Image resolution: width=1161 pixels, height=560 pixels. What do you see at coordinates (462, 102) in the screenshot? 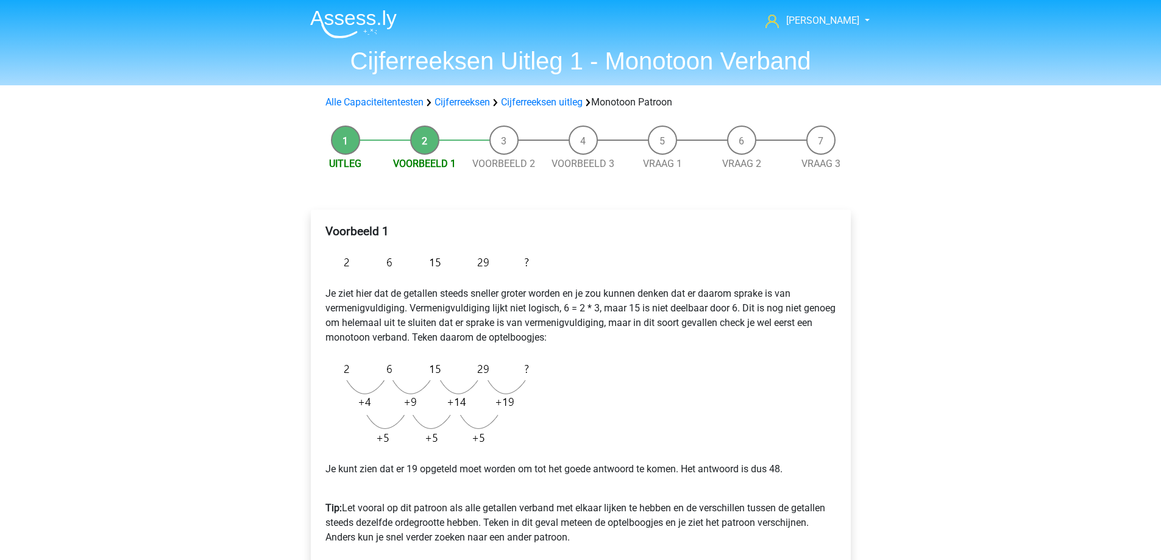
I see `a: Cijferreeksen` at bounding box center [462, 102].